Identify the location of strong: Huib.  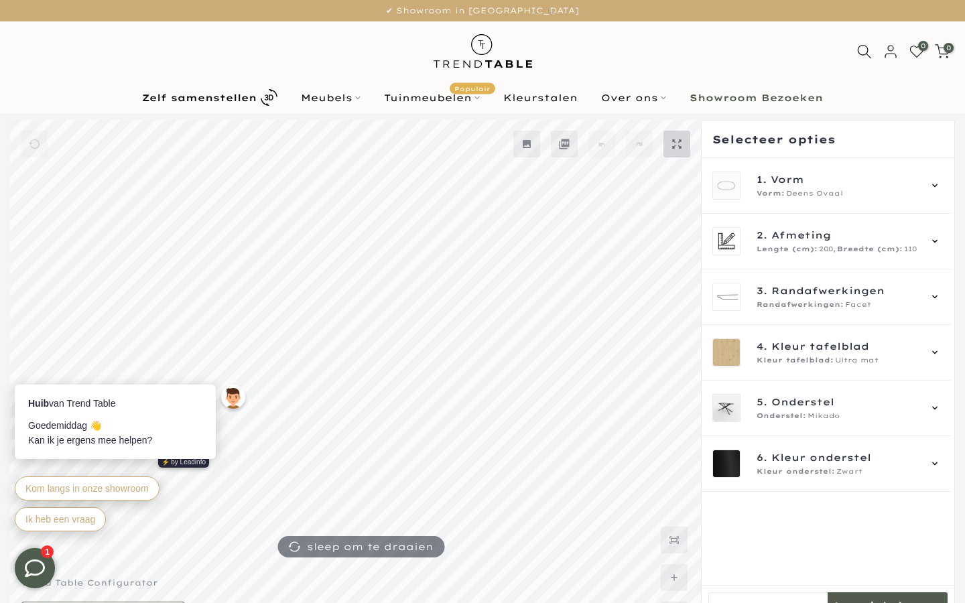
(37, 84).